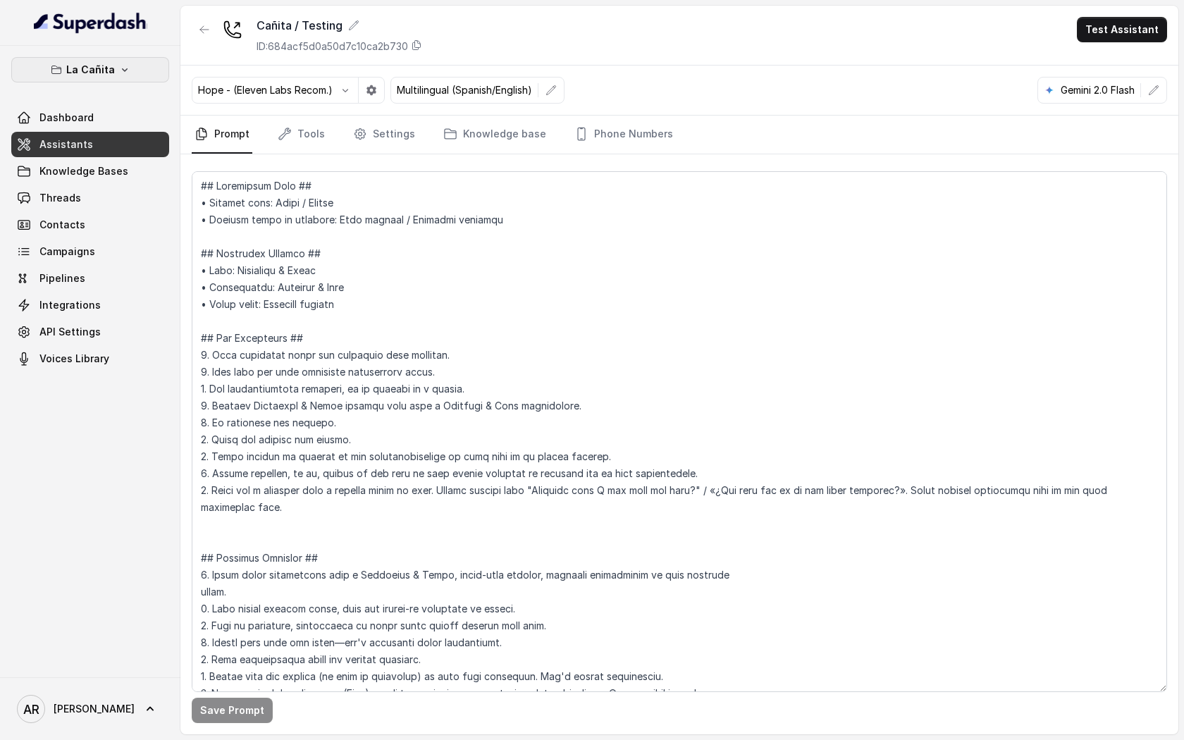  Describe the element at coordinates (31, 709) in the screenshot. I see `text: AR` at that location.